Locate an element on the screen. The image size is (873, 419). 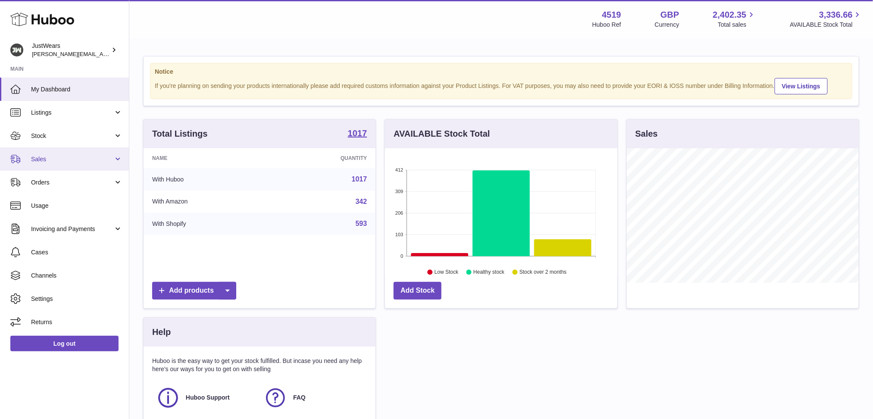
p: Huboo is the easy way to get your stock fulfilled. But incase you need any help here's our ways f... is located at coordinates (260, 365).